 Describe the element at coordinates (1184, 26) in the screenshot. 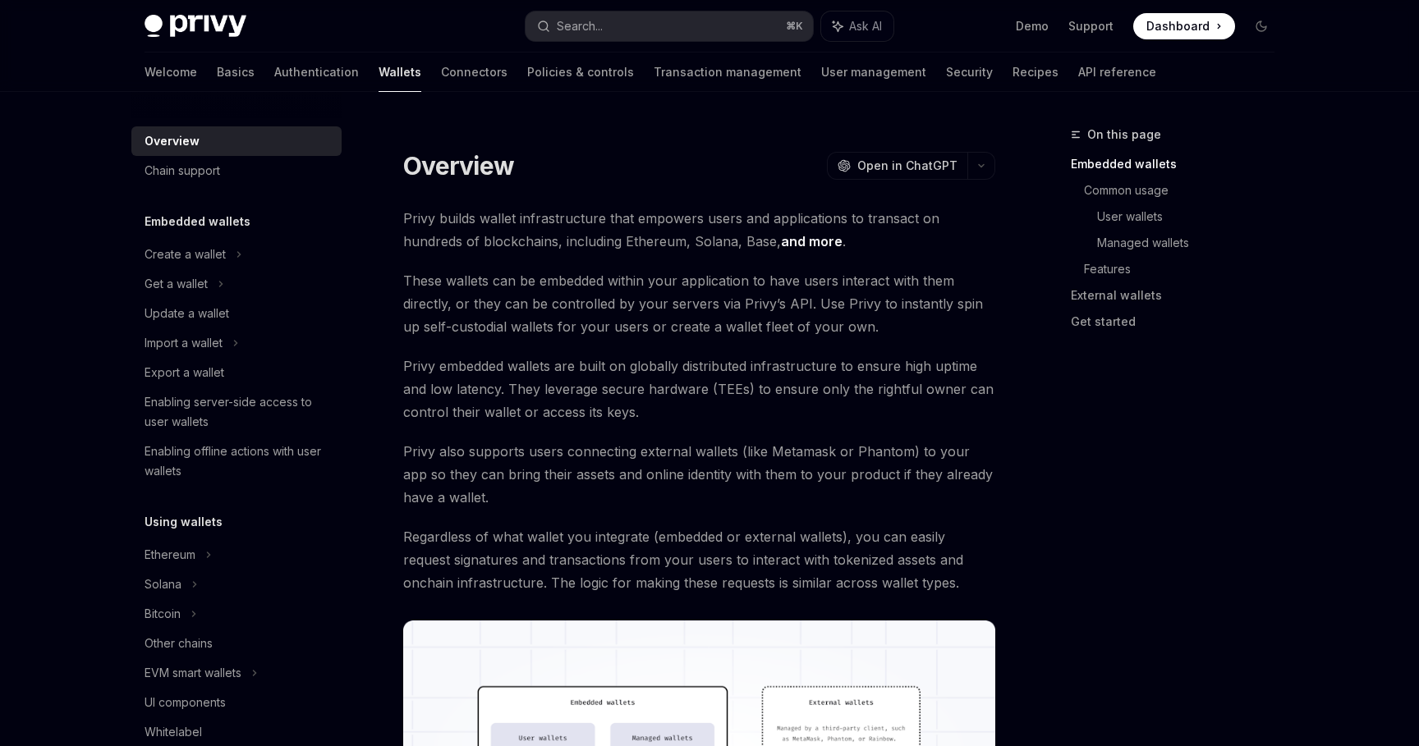

I see `a: Dashboard` at that location.